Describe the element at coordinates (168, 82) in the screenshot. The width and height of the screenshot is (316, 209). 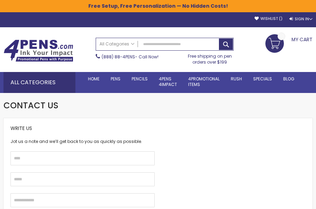
I see `a: 4Pens4impact` at that location.